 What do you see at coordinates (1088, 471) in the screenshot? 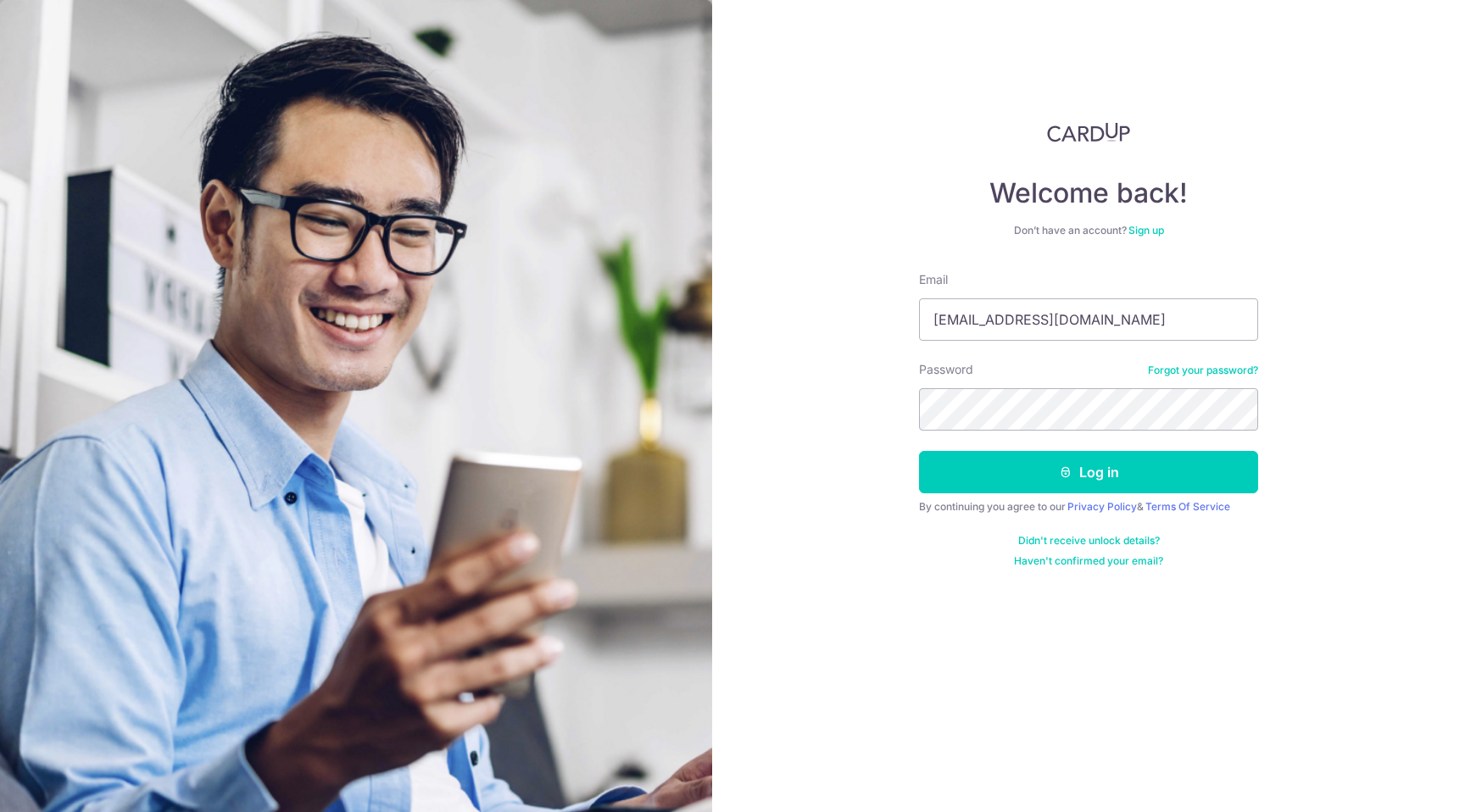
I see `button: Log in` at bounding box center [1088, 471].